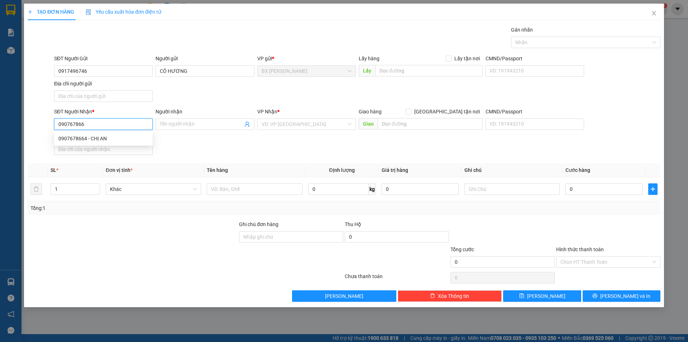  What do you see at coordinates (307, 58) in the screenshot?
I see `div: VP gửi` at bounding box center [307, 58].